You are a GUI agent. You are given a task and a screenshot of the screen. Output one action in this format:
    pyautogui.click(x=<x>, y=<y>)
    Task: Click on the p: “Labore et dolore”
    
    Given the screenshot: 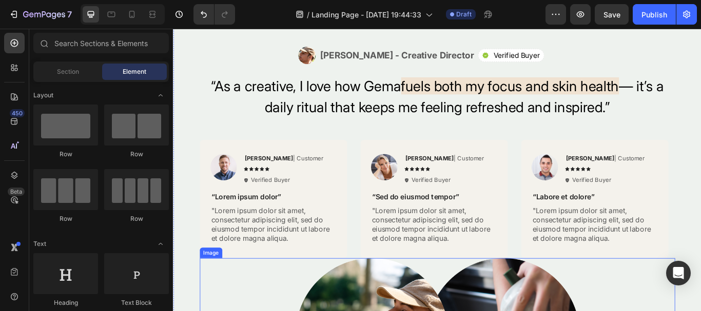 What is the action you would take?
    pyautogui.click(x=491, y=196)
    